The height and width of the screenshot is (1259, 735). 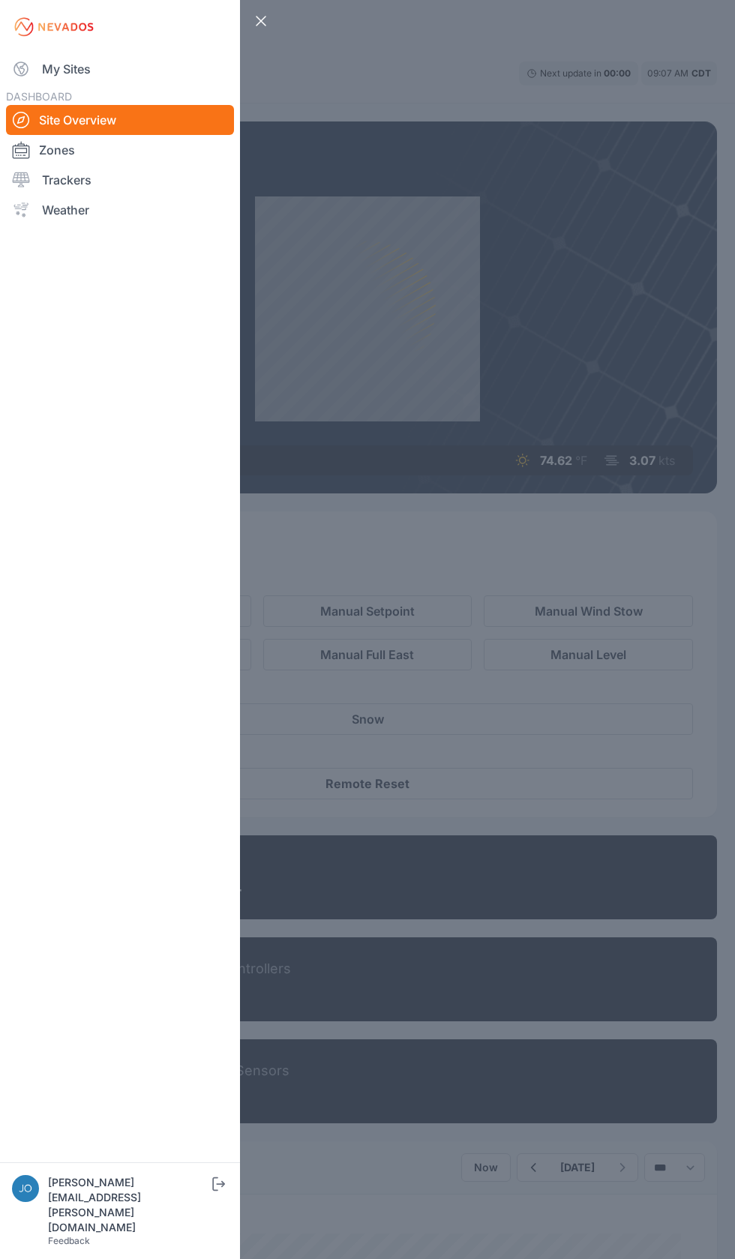 What do you see at coordinates (39, 96) in the screenshot?
I see `span: DASHBOARD` at bounding box center [39, 96].